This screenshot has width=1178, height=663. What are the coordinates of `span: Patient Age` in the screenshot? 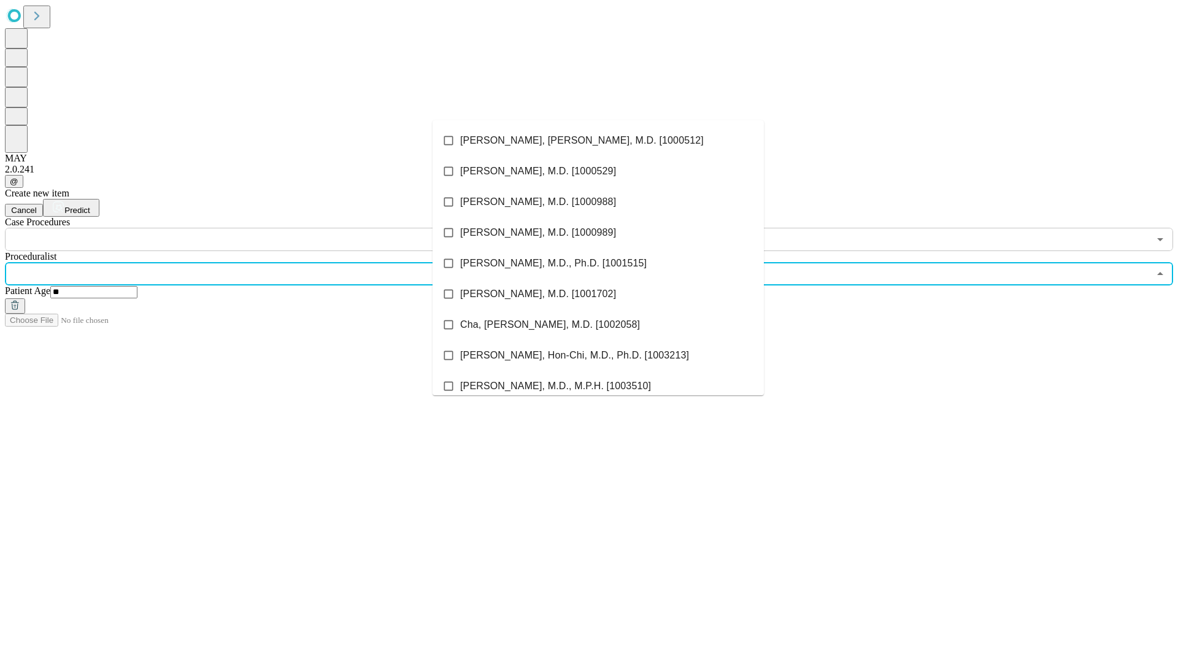 It's located at (28, 290).